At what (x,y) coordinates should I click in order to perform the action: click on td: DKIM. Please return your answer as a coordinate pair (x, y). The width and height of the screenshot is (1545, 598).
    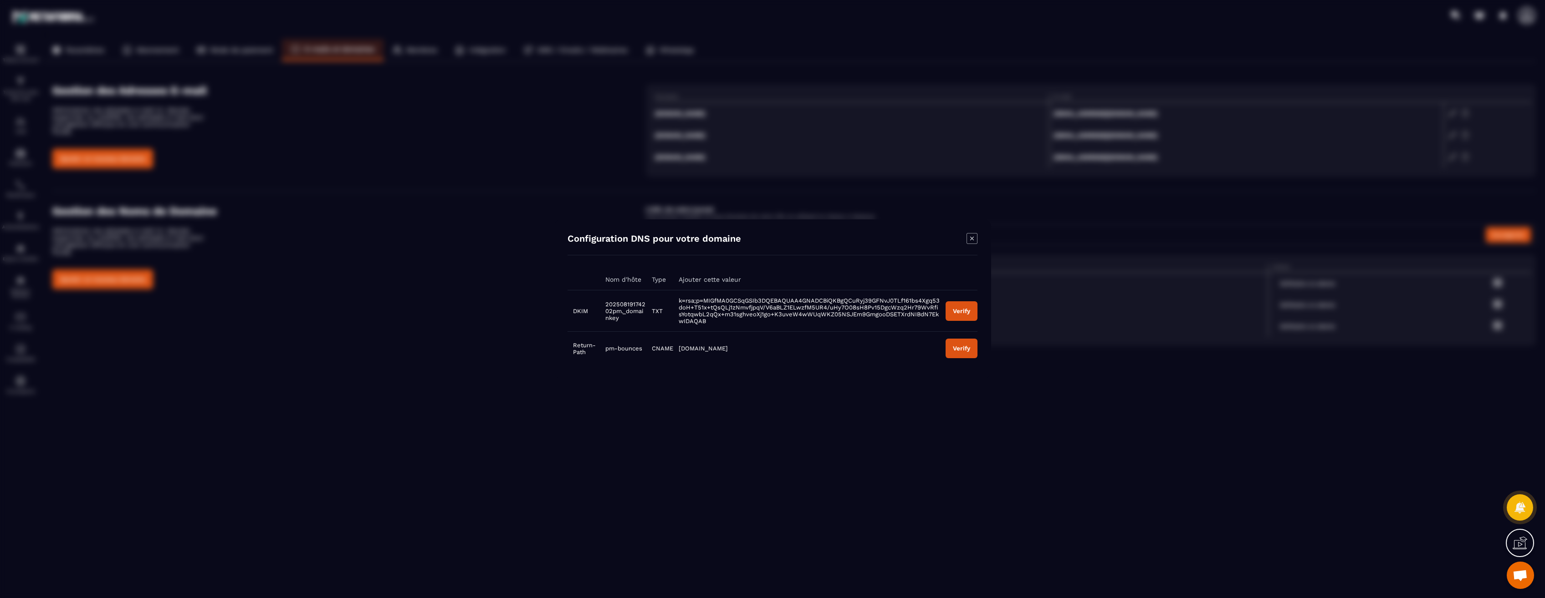
    Looking at the image, I should click on (583, 311).